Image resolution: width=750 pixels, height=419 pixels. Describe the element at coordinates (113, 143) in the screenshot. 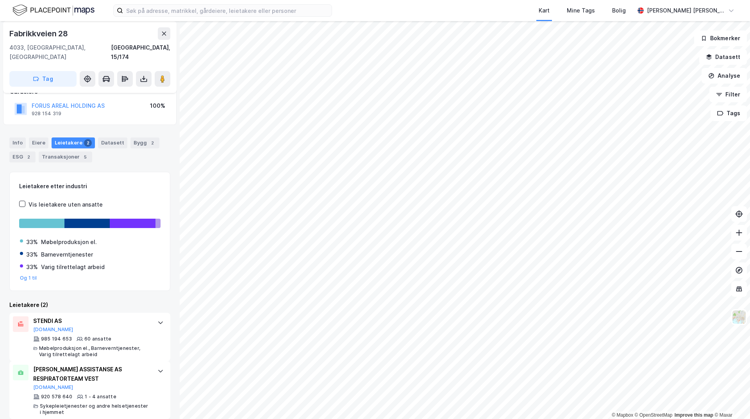

I see `div: Datasett` at that location.